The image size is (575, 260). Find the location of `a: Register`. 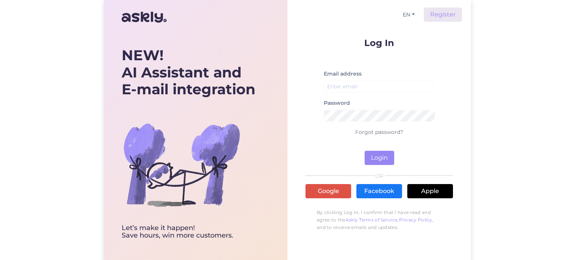

a: Register is located at coordinates (443, 15).